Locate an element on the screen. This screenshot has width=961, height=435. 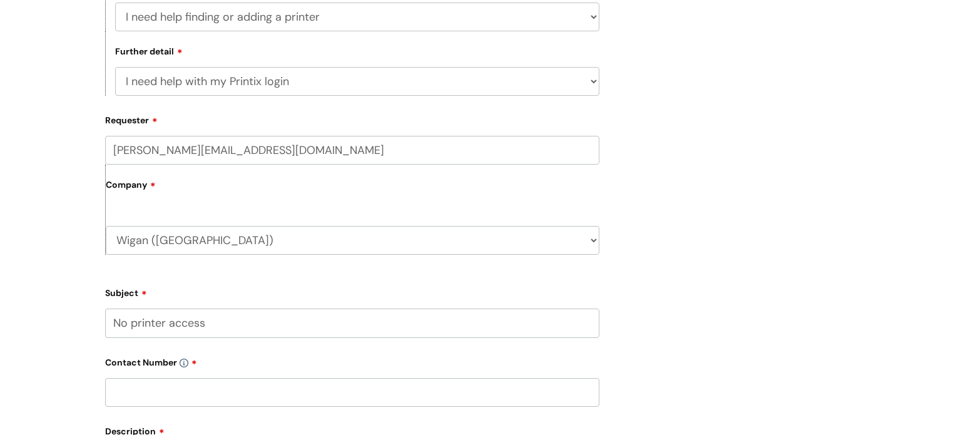
img: info-icon.svg is located at coordinates (184, 363).